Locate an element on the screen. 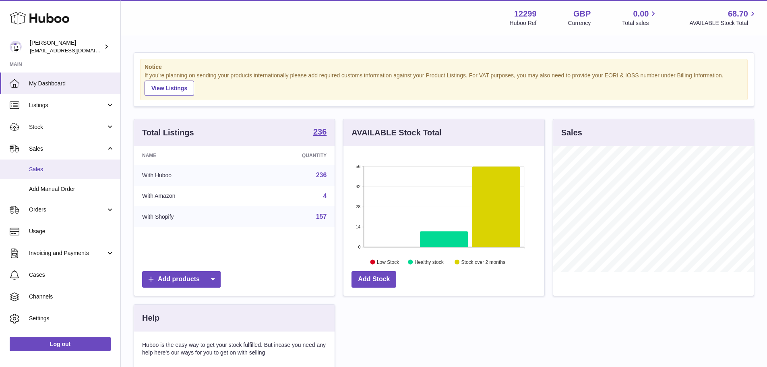 Image resolution: width=767 pixels, height=367 pixels. div: If you're planning on sending your products internationally please add required customs informati... is located at coordinates (443, 84).